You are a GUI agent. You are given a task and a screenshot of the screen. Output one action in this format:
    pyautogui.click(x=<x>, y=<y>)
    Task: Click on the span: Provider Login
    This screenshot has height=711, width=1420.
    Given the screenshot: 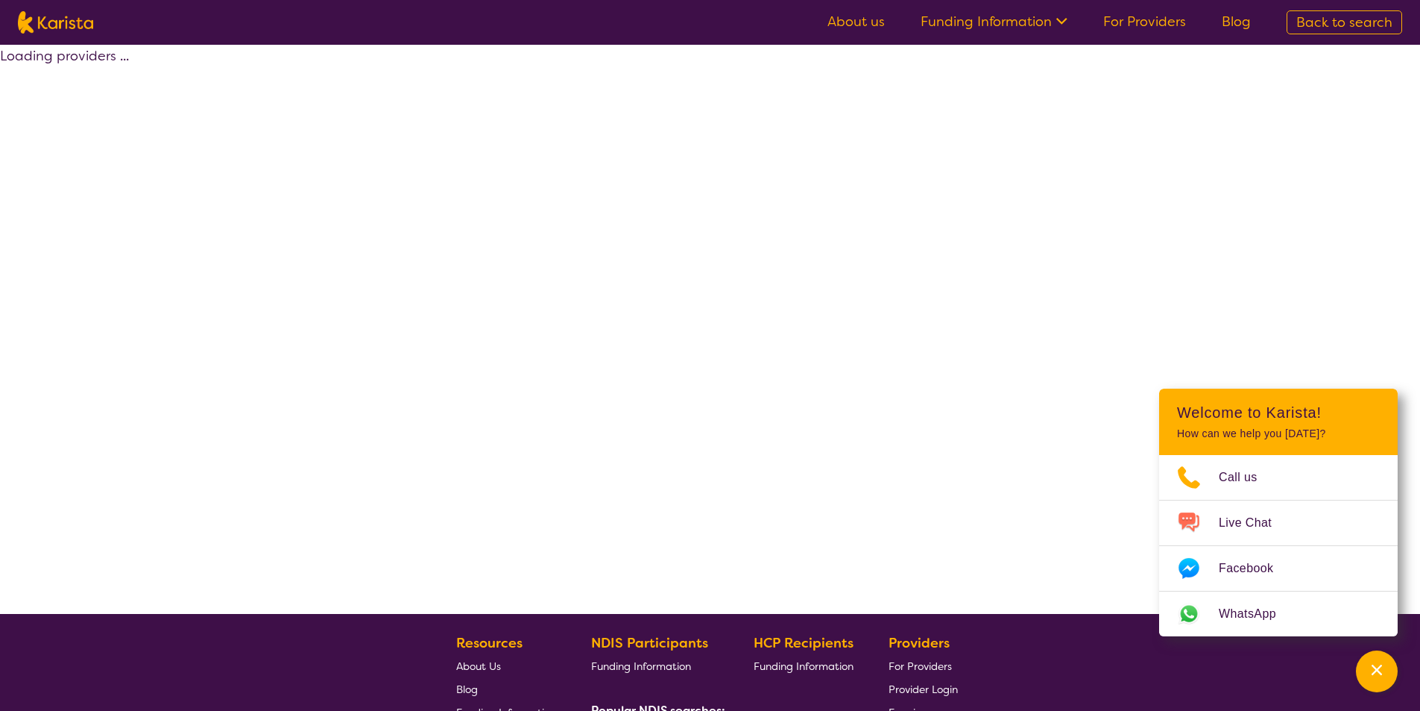 What is the action you would take?
    pyautogui.click(x=923, y=689)
    